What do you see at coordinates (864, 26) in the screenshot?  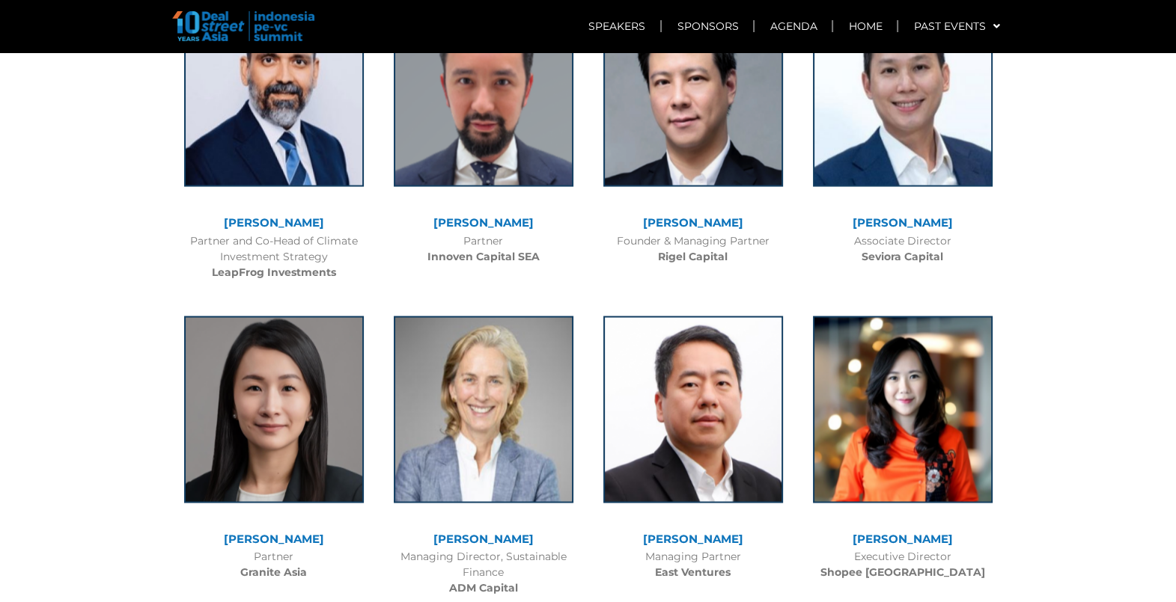 I see `a: Home` at bounding box center [864, 26].